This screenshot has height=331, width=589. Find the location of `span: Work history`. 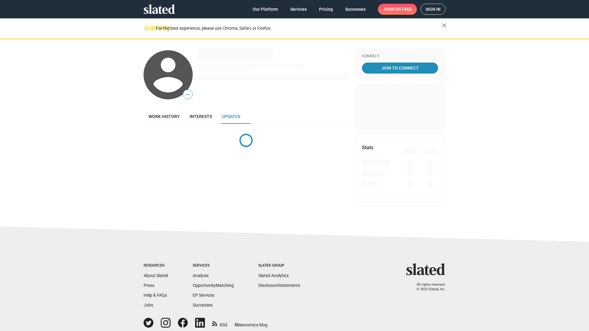

span: Work history is located at coordinates (164, 116).